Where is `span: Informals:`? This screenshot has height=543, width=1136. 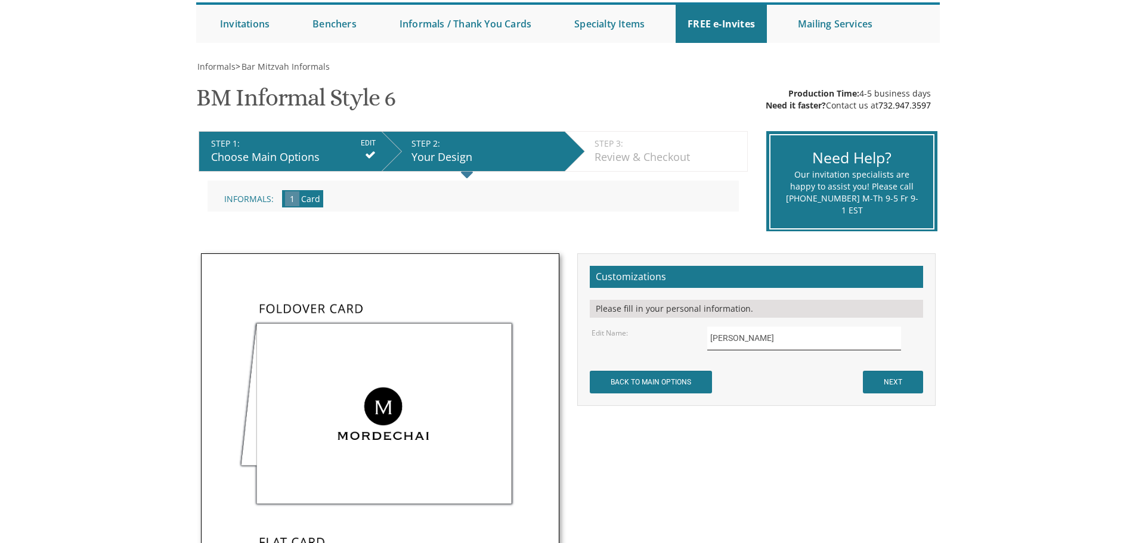 span: Informals: is located at coordinates (249, 199).